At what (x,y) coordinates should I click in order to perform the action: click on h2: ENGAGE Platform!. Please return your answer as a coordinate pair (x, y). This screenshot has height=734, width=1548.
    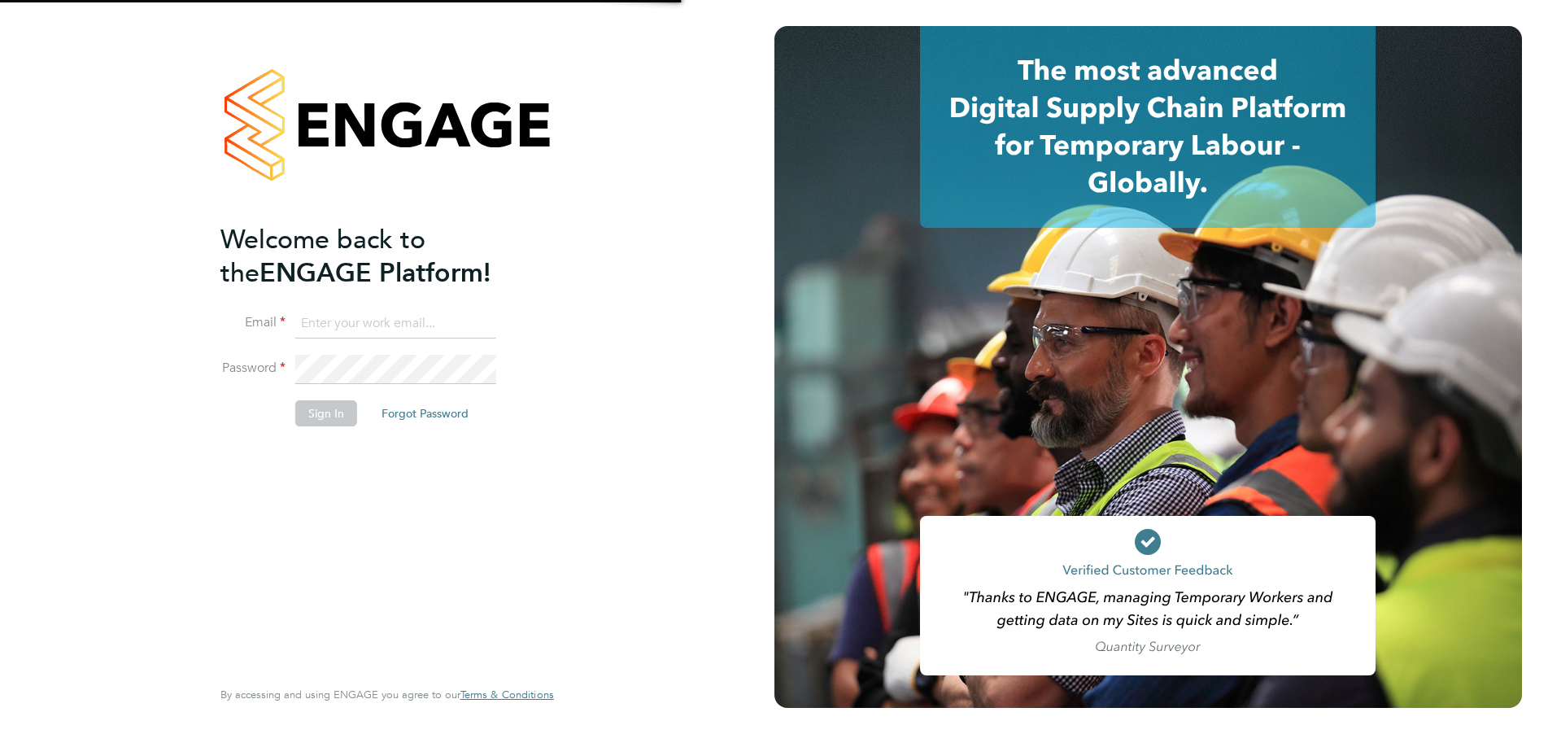
    Looking at the image, I should click on (379, 256).